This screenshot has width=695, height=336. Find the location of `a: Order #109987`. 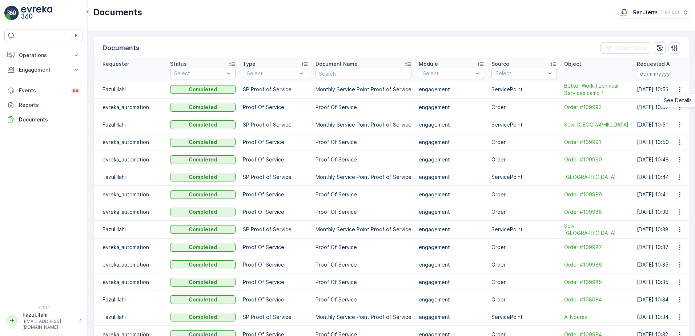

a: Order #109987 is located at coordinates (597, 247).